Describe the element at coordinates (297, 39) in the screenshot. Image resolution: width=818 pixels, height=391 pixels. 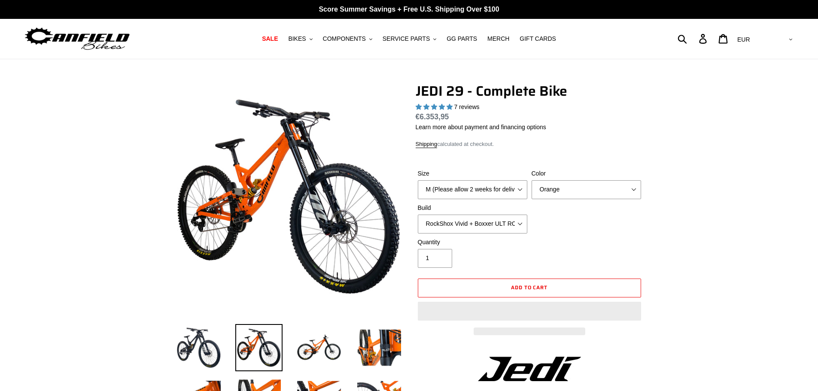
I see `span: BIKES` at that location.